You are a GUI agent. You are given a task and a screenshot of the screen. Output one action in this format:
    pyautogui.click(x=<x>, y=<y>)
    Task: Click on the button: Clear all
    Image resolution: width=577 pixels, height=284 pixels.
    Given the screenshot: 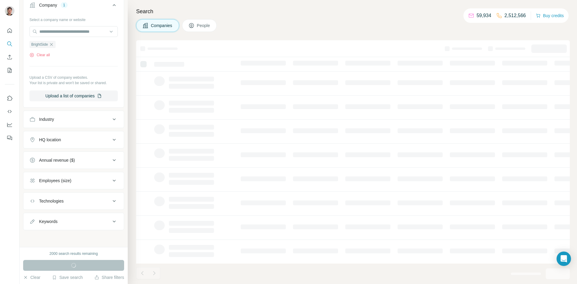 What is the action you would take?
    pyautogui.click(x=40, y=55)
    